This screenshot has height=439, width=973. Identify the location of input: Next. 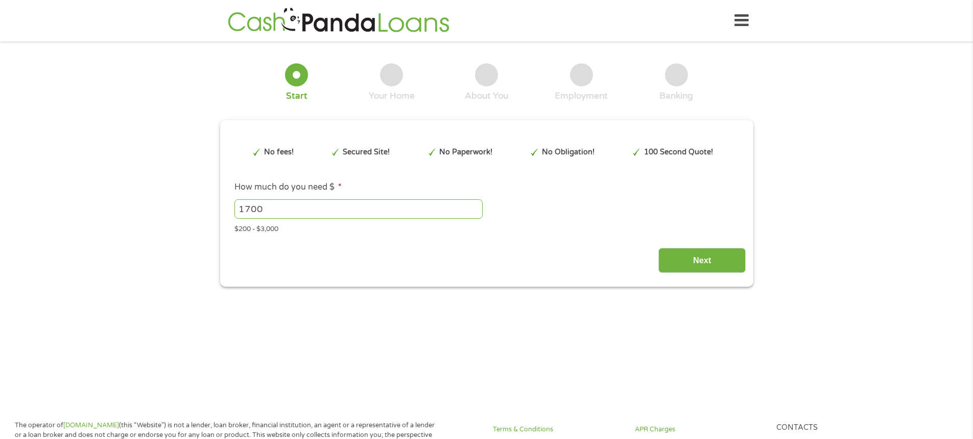
(702, 260).